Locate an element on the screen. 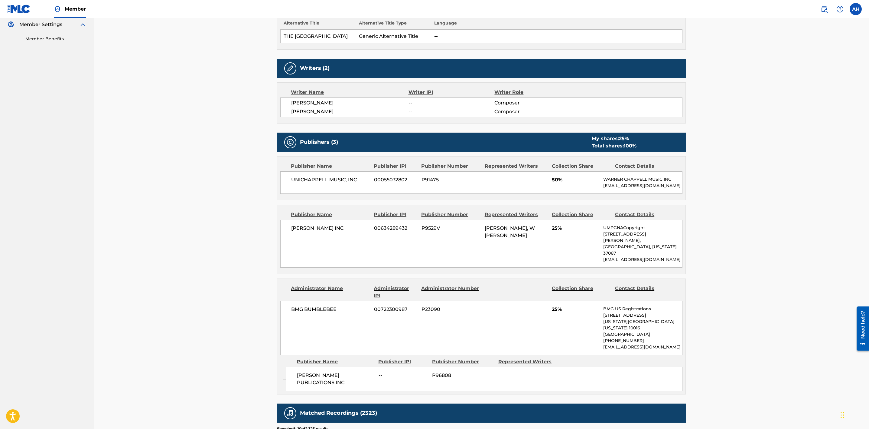 This screenshot has height=429, width=869. img: Matched Recordings is located at coordinates (290, 413).